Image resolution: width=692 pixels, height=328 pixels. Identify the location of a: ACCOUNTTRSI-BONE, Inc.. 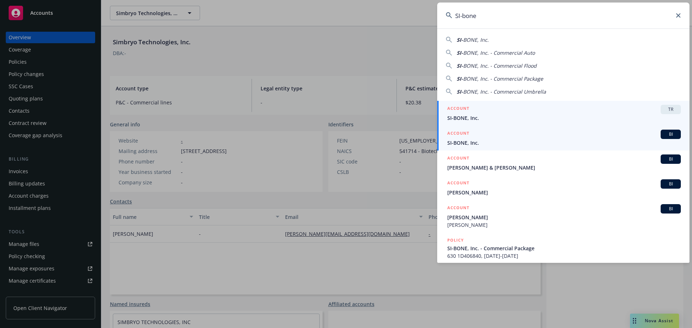
(563, 113).